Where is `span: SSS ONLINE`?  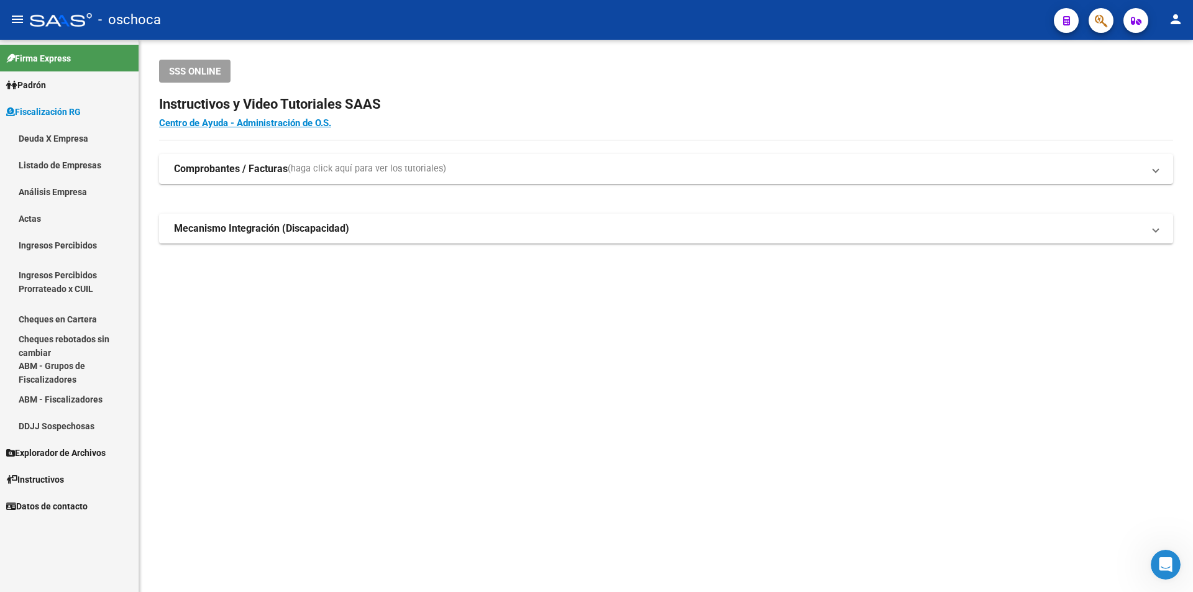
span: SSS ONLINE is located at coordinates (194, 71).